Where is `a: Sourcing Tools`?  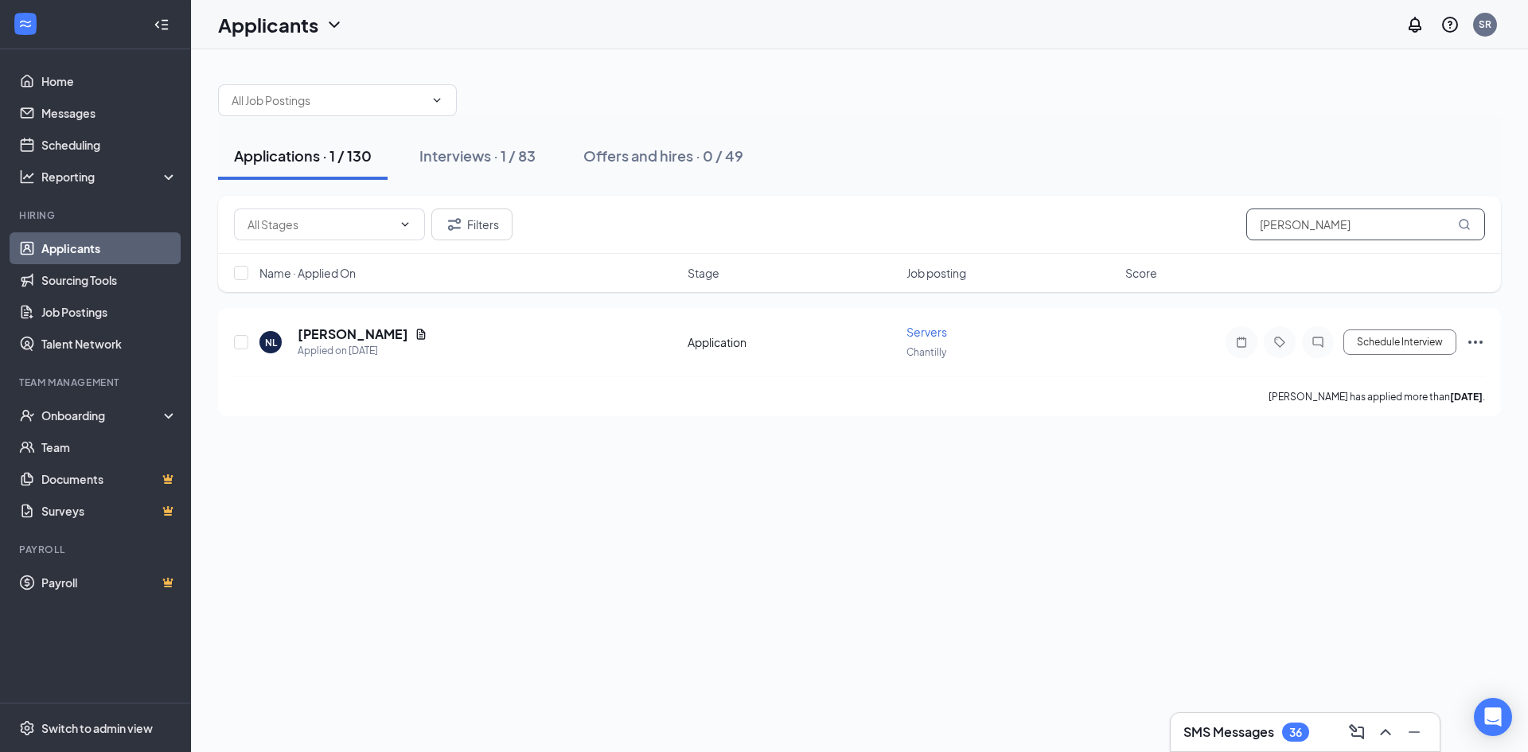 a: Sourcing Tools is located at coordinates (109, 280).